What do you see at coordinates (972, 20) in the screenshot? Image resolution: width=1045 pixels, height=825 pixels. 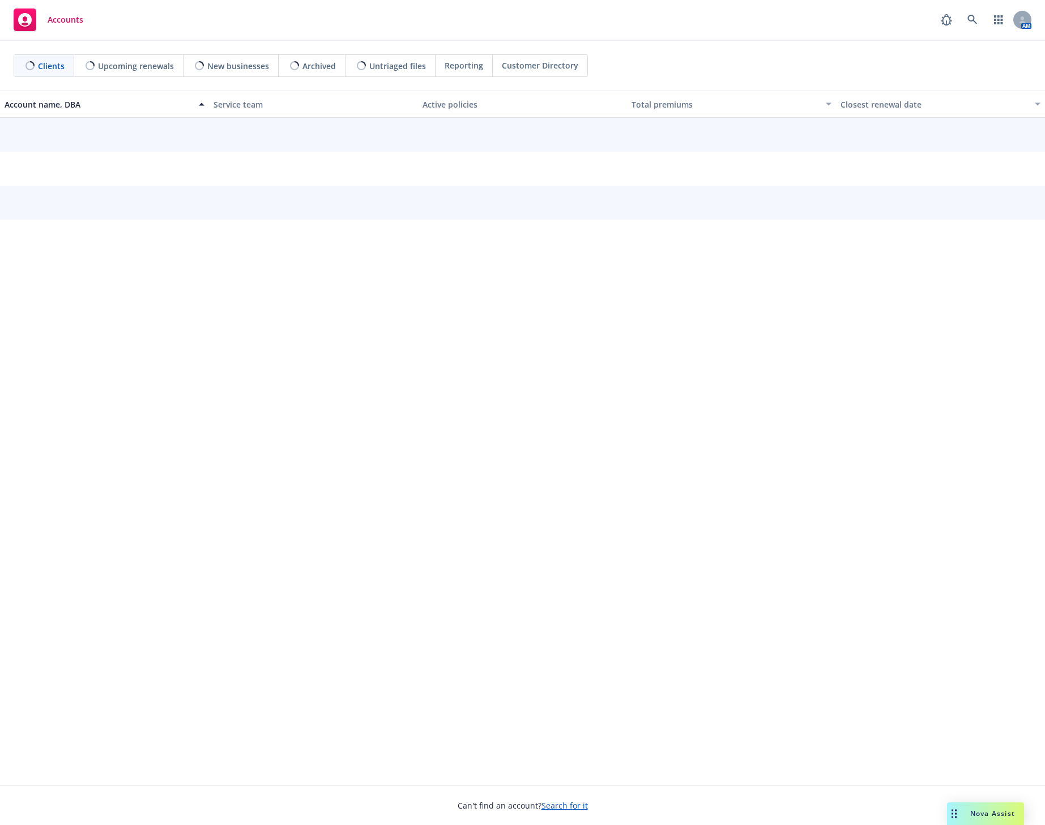 I see `a: Search` at bounding box center [972, 20].